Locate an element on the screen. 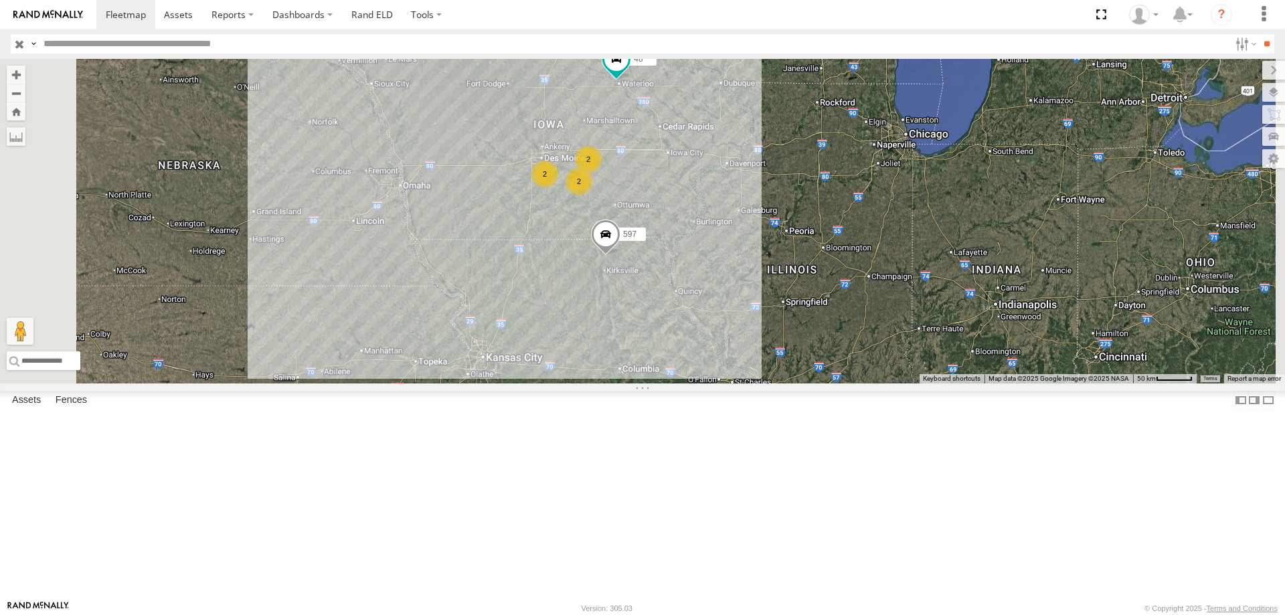  label: Map Settings is located at coordinates (1274, 159).